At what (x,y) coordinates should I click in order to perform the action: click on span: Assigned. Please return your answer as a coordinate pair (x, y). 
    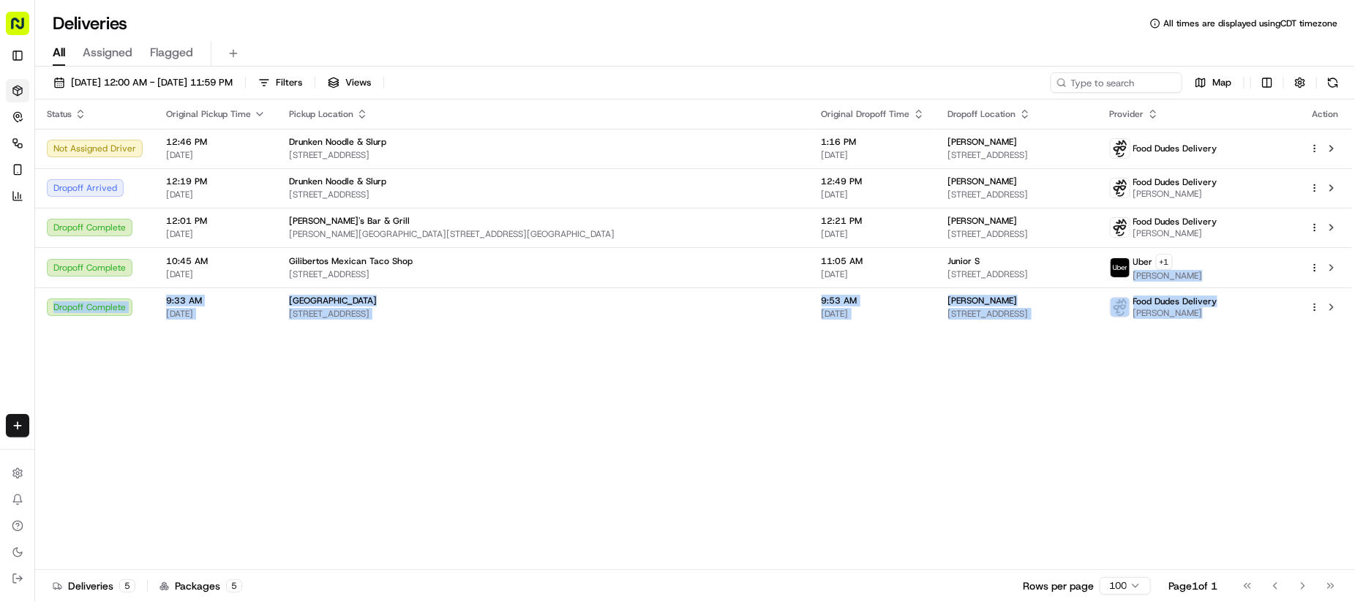
    Looking at the image, I should click on (108, 53).